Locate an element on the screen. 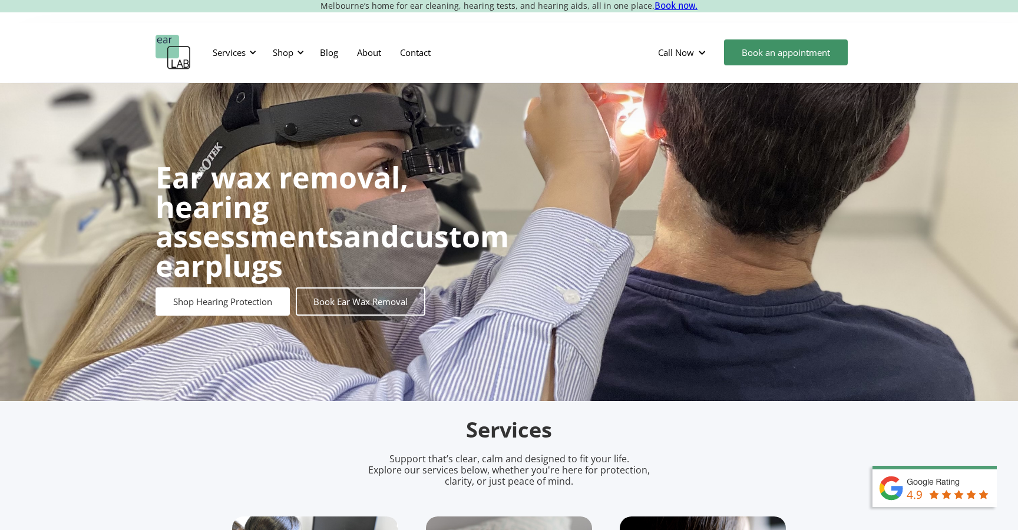 The width and height of the screenshot is (1018, 530). a: Contact is located at coordinates (415, 52).